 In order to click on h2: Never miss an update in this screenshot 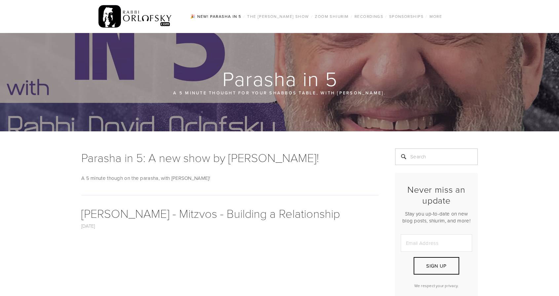, I will do `click(436, 195)`.